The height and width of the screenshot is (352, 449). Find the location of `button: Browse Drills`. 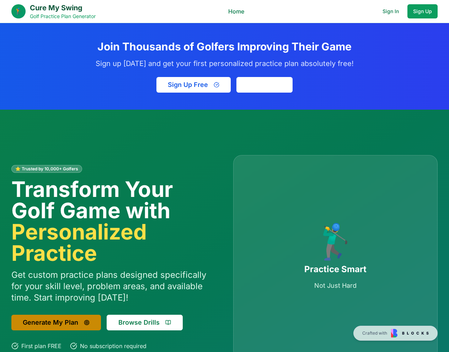

button: Browse Drills is located at coordinates (145, 323).